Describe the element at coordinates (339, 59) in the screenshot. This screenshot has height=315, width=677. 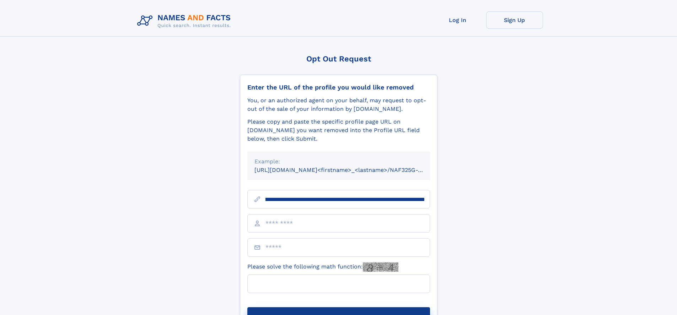
I see `div: Opt Out Request` at that location.